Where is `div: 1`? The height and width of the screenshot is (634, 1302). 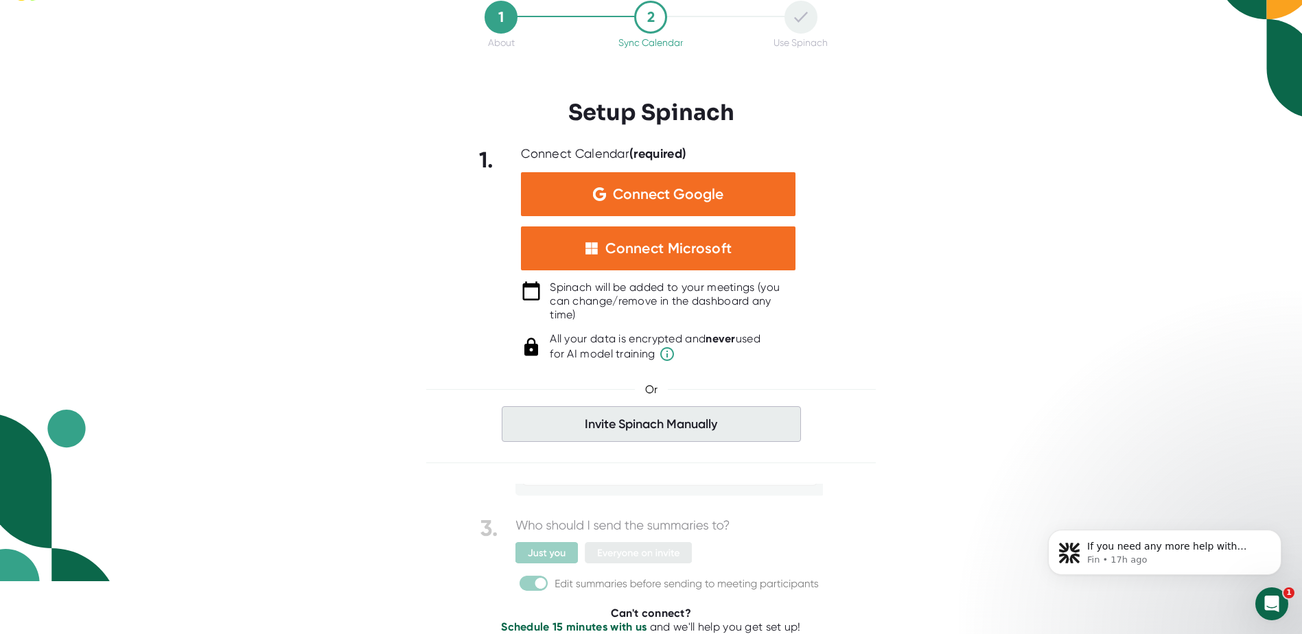 div: 1 is located at coordinates (501, 17).